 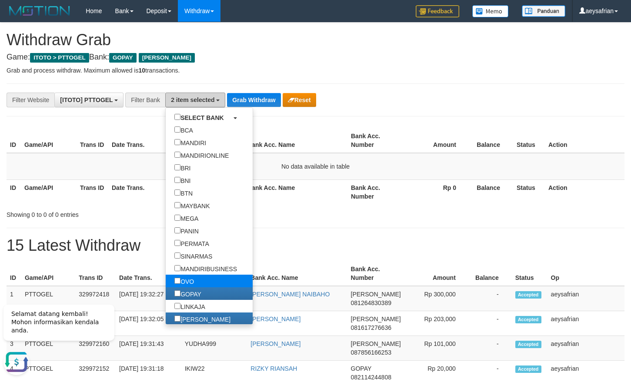 I want to click on td: Rp 203,000, so click(x=437, y=324).